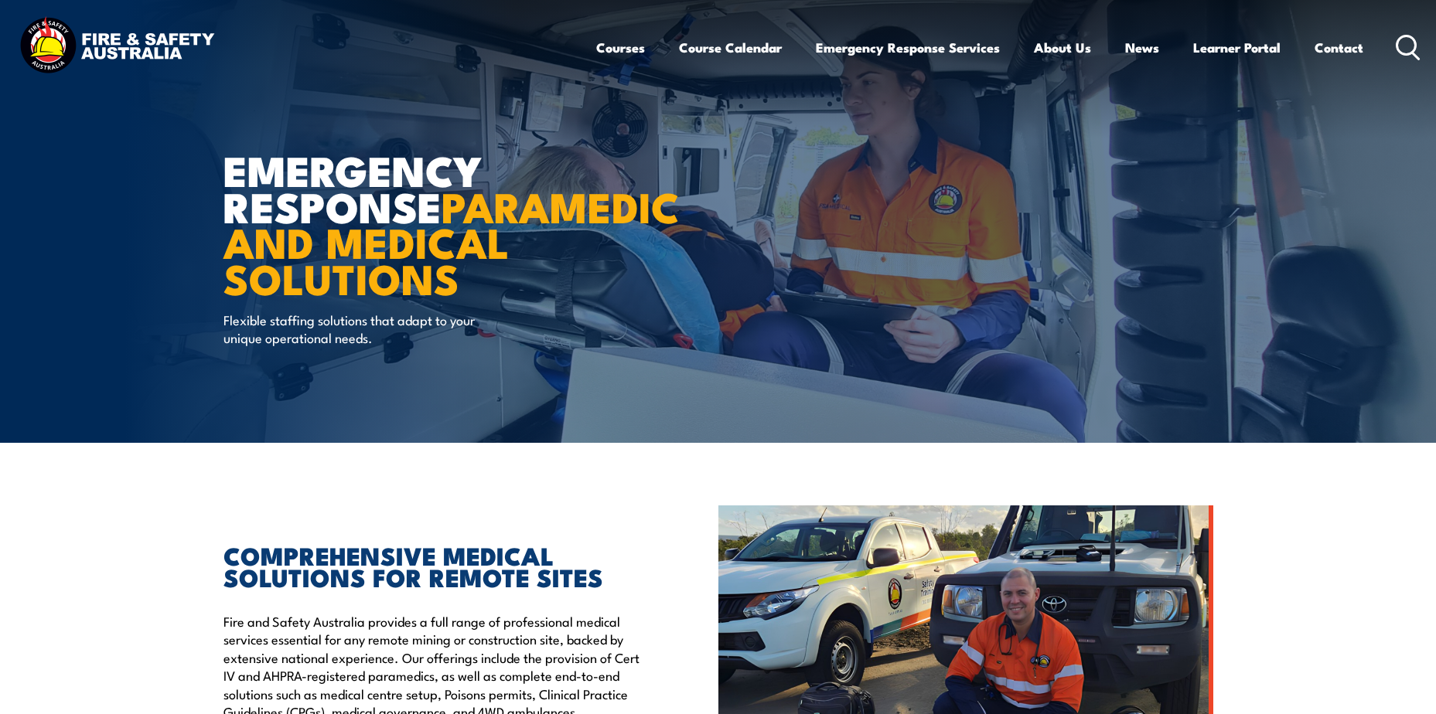 The image size is (1436, 714). Describe the element at coordinates (1236, 47) in the screenshot. I see `a: Learner Portal` at that location.